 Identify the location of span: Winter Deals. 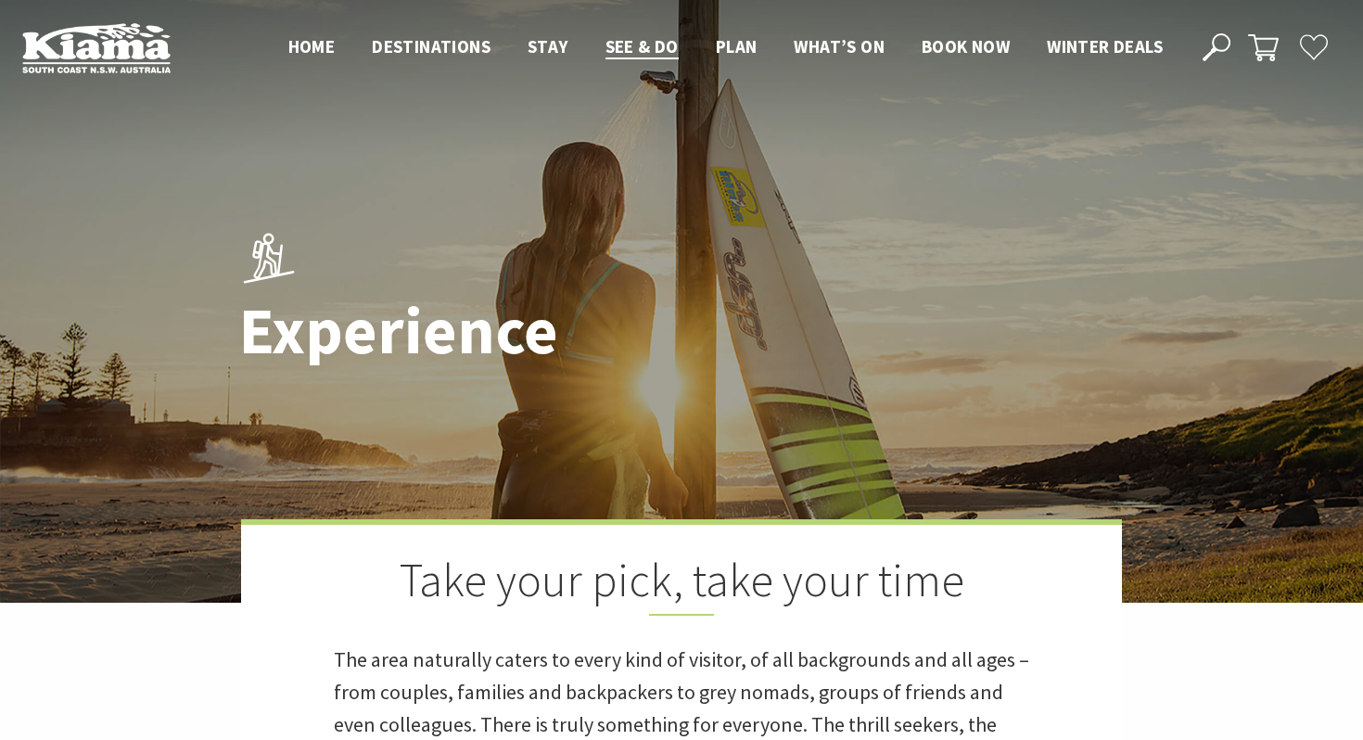
(1104, 46).